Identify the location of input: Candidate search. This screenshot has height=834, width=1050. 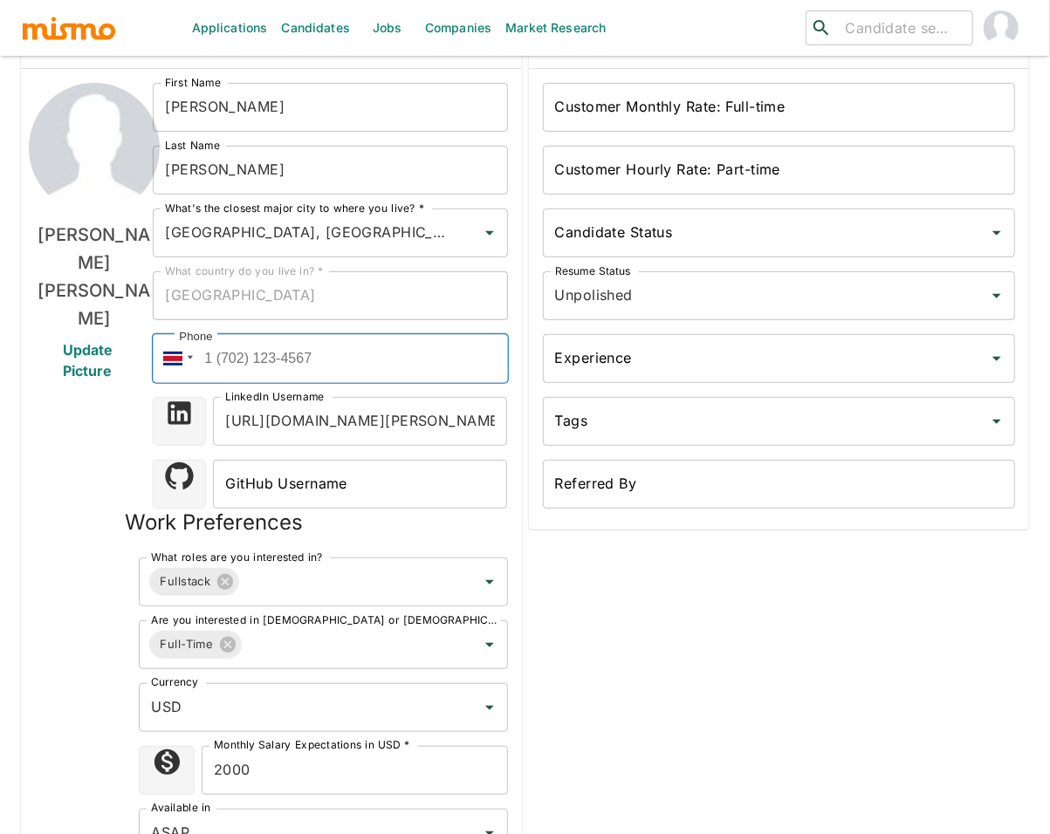
(901, 28).